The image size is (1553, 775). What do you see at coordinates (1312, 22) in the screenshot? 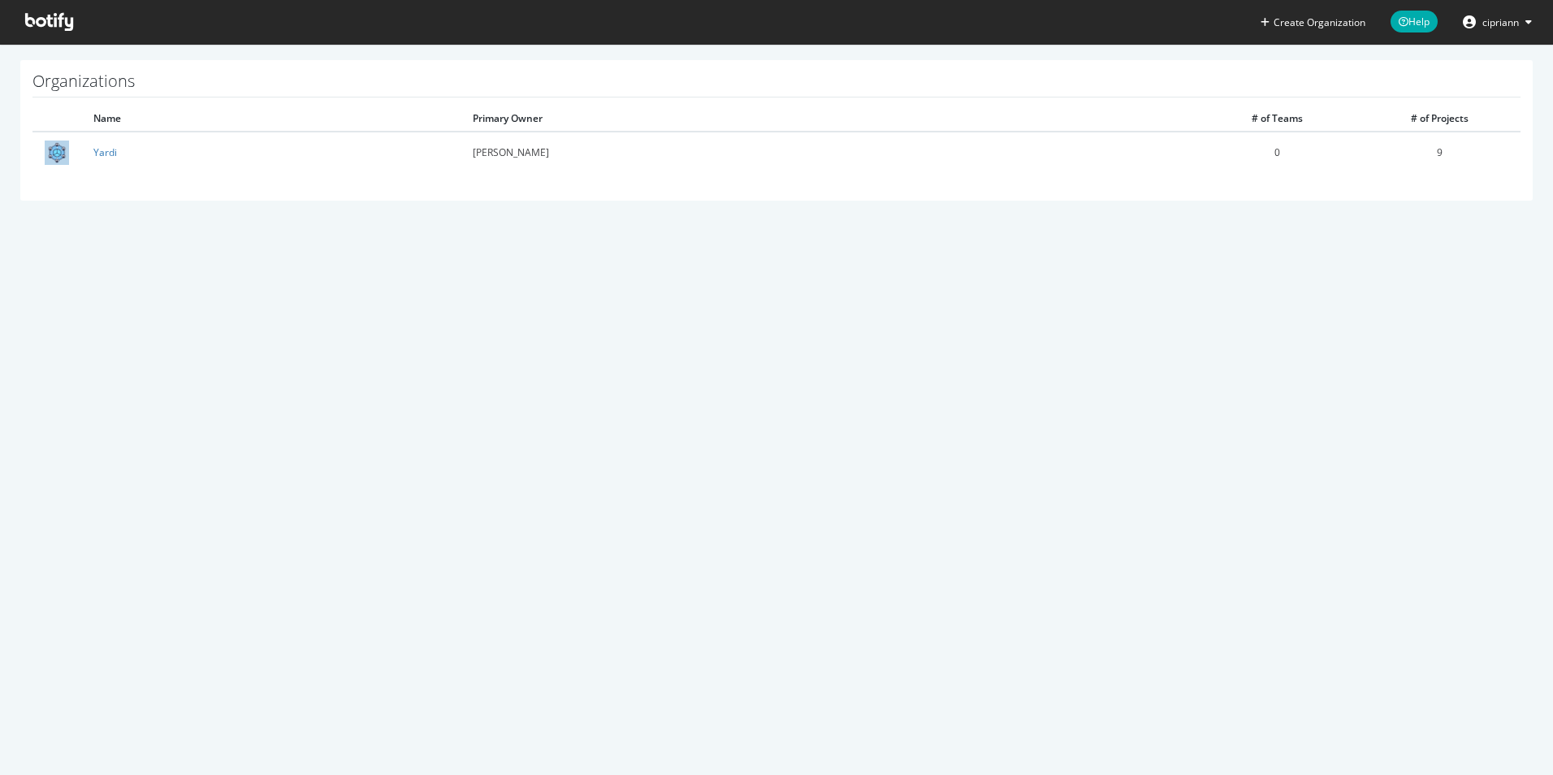
I see `button: Create Organization` at bounding box center [1312, 22].